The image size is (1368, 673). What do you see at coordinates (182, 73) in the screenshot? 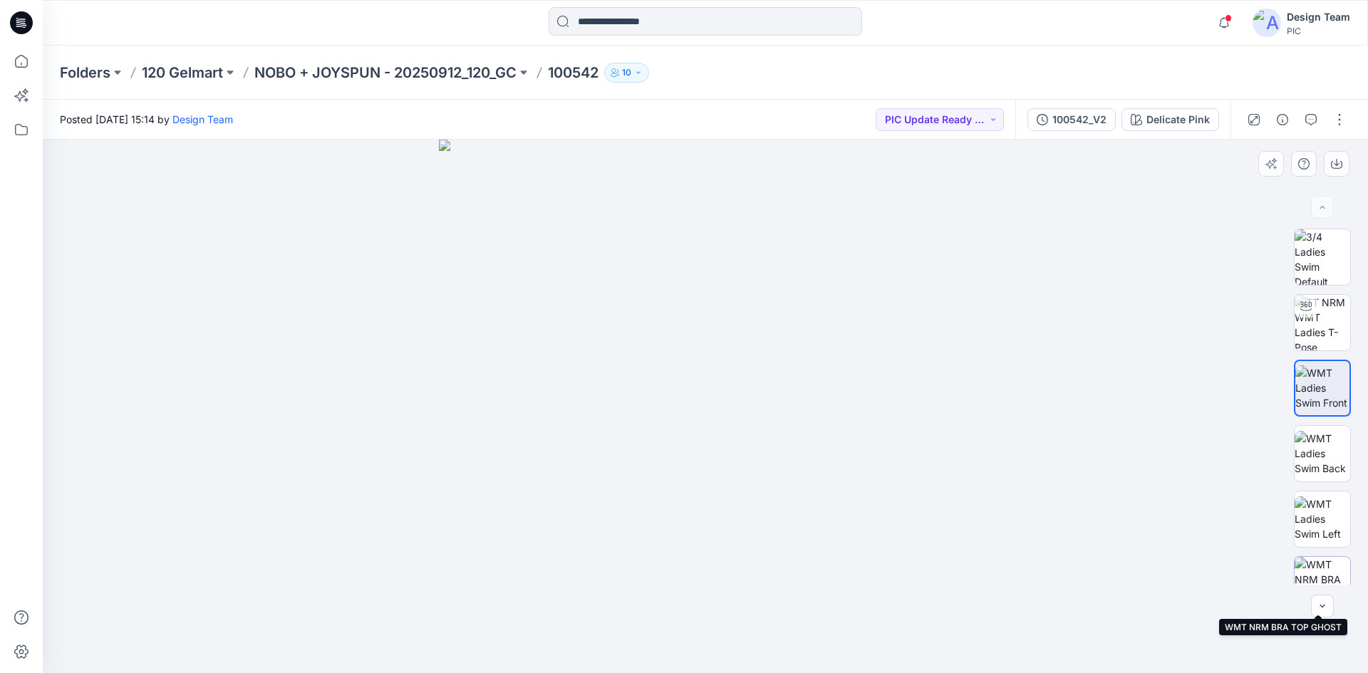
I see `p: 120 Gelmart` at bounding box center [182, 73].